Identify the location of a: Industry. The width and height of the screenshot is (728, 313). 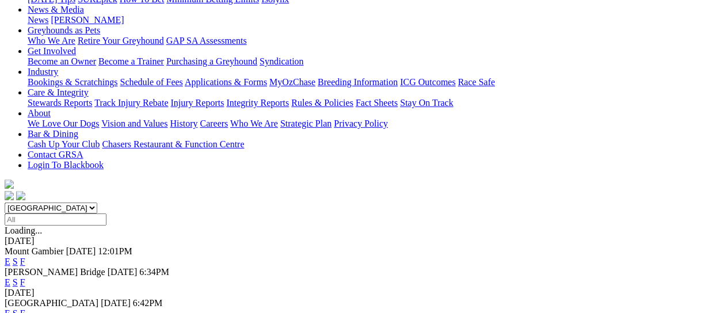
(43, 71).